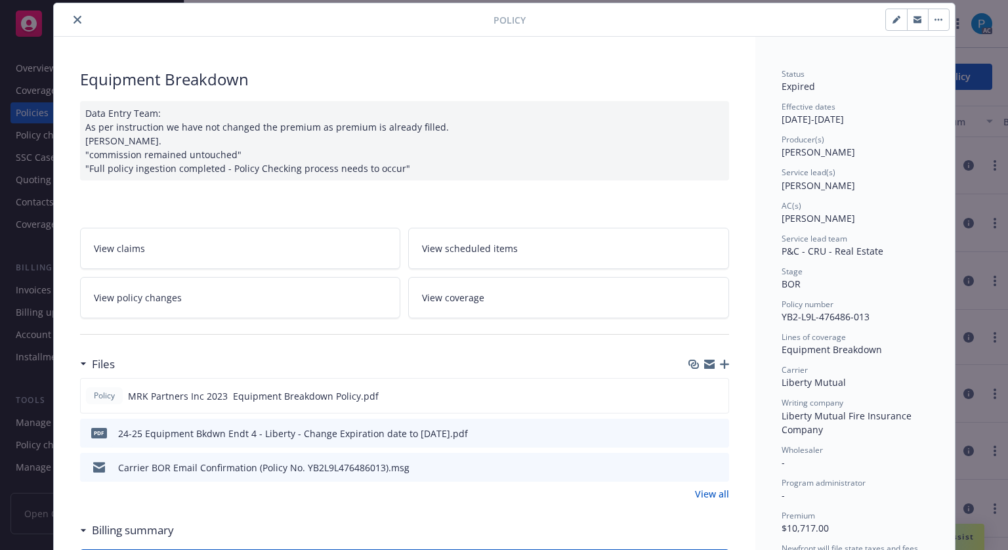 The width and height of the screenshot is (1008, 550). Describe the element at coordinates (138, 297) in the screenshot. I see `span: View policy changes` at that location.